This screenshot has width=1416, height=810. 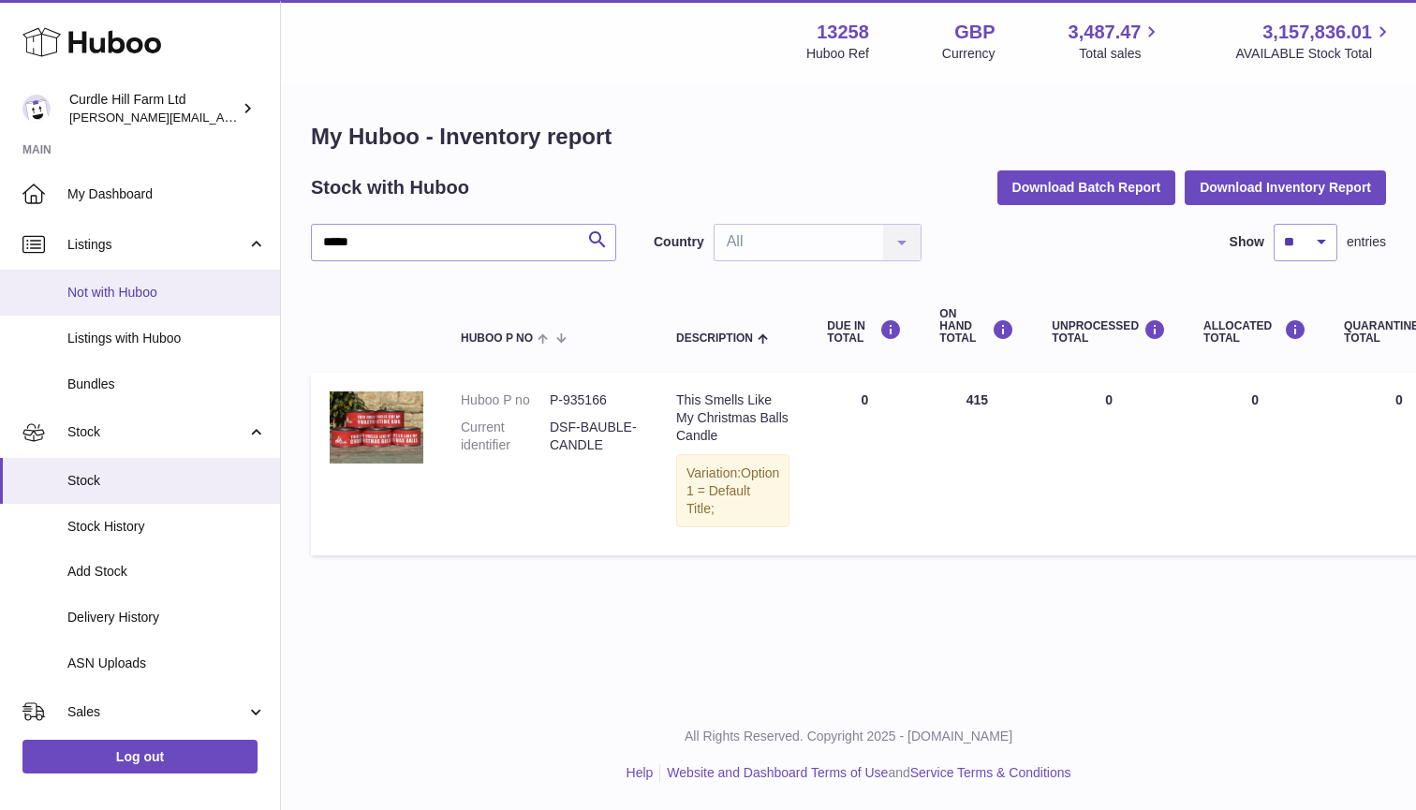 I want to click on dd: P-935166, so click(x=594, y=400).